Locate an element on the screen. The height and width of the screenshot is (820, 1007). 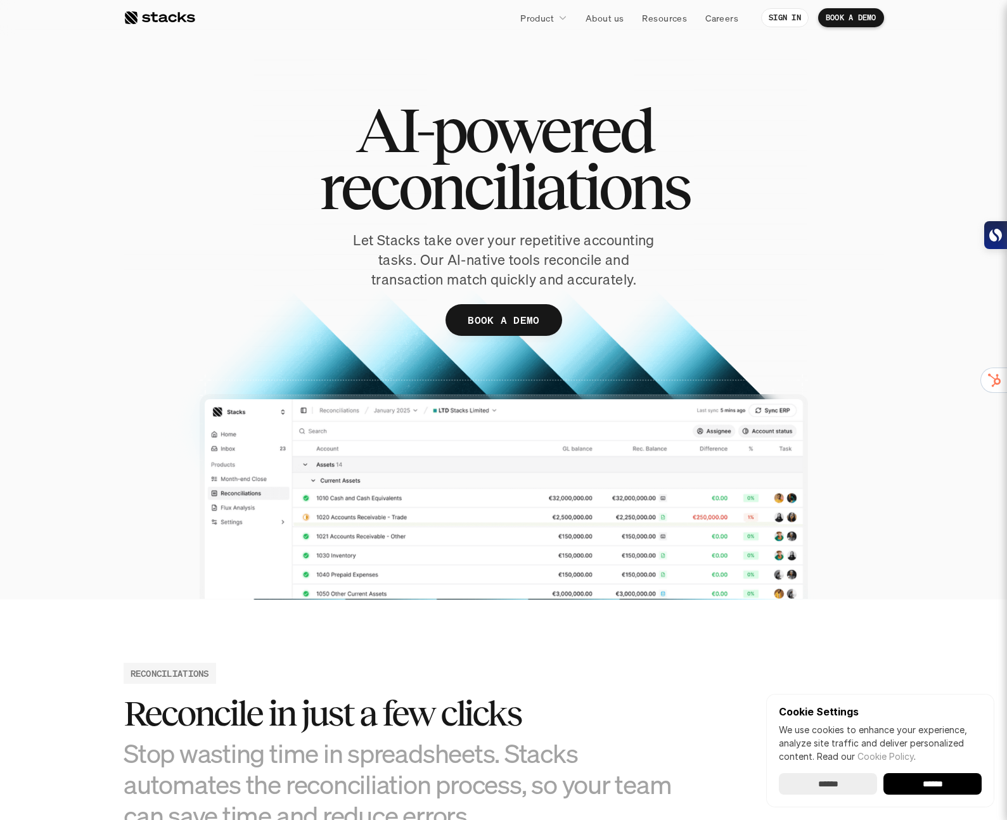
span: reconciliations is located at coordinates (503, 187).